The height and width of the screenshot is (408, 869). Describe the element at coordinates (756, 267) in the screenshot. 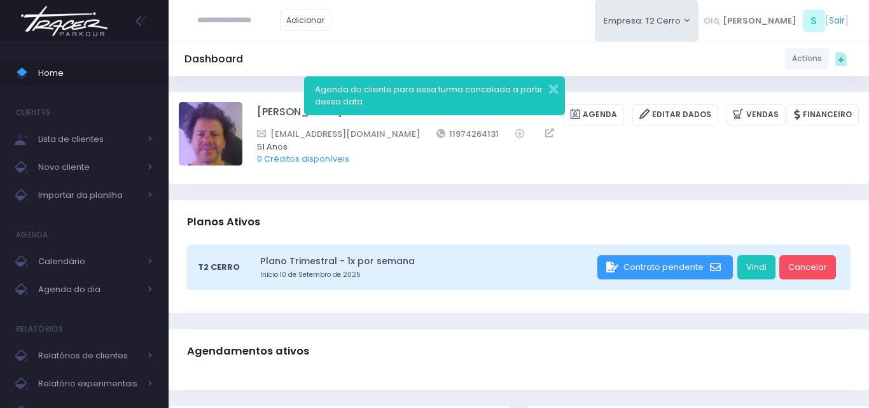

I see `a: Vindi` at that location.